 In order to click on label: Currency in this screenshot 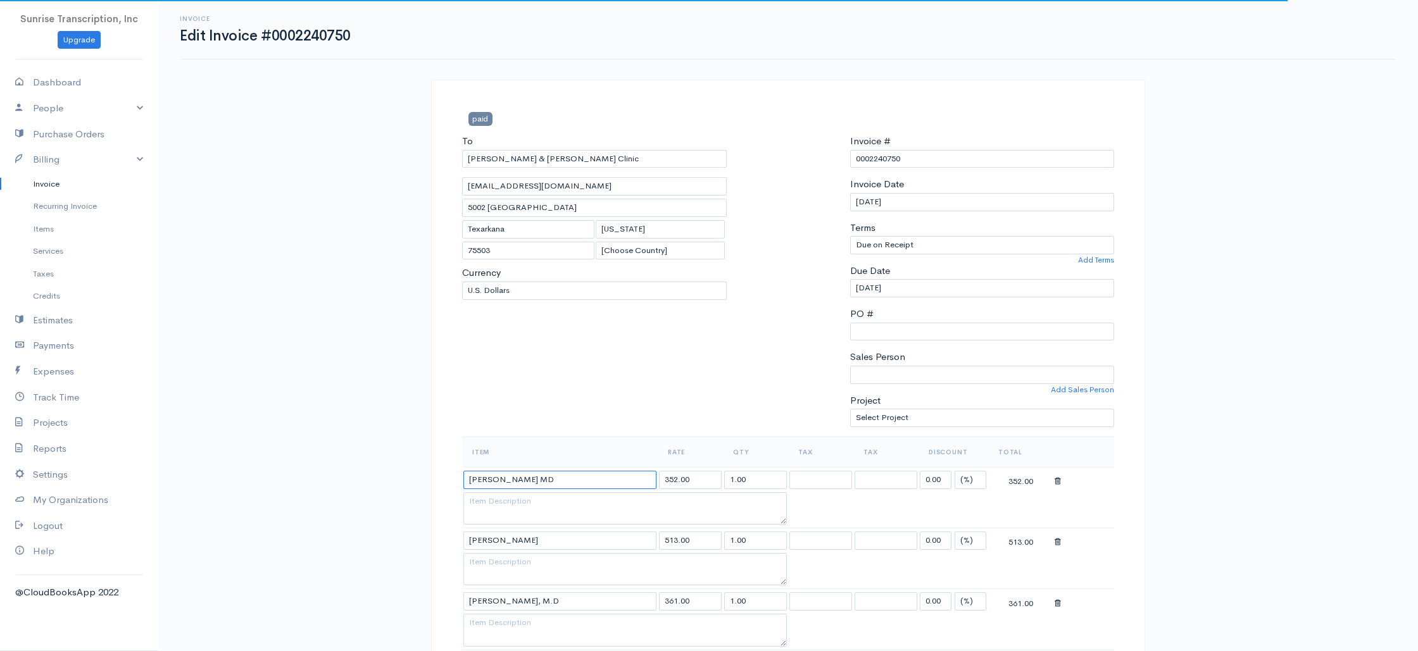, I will do `click(481, 273)`.